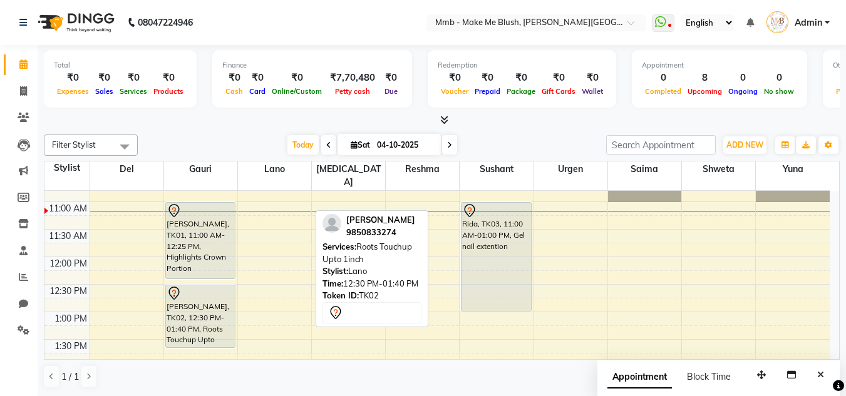 This screenshot has height=396, width=846. What do you see at coordinates (391, 91) in the screenshot?
I see `span: Due` at bounding box center [391, 91].